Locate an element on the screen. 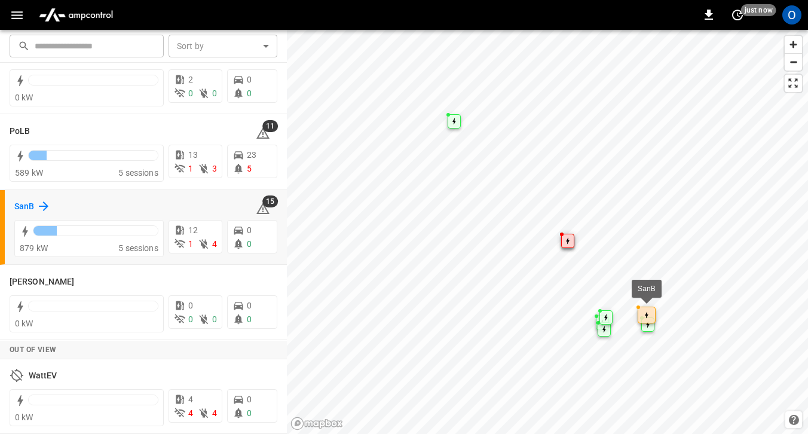  img: ampcontrol.io logo is located at coordinates (76, 15).